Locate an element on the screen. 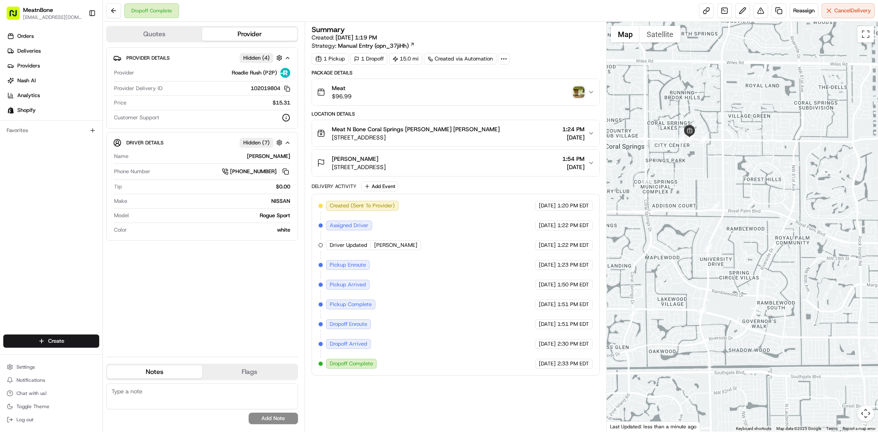  span: Dropoff Arrived is located at coordinates (348, 344).